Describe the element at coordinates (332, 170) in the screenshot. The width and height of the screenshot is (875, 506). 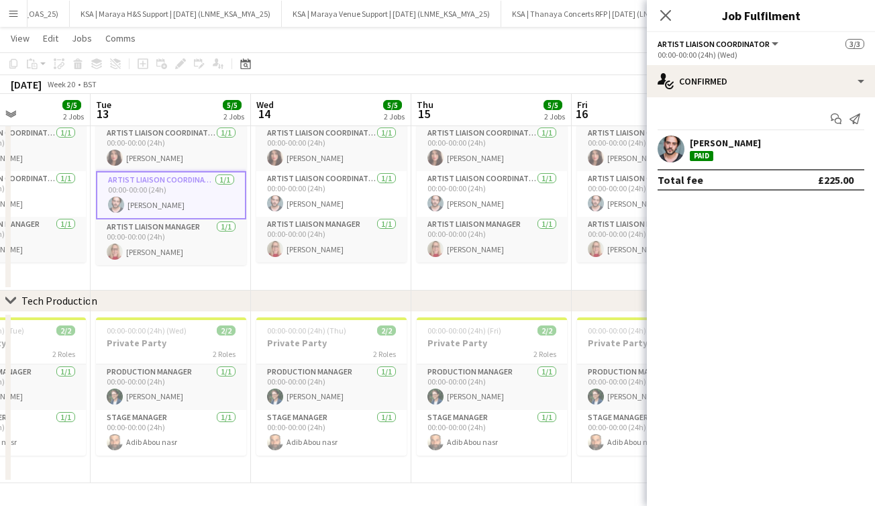
I see `div: 00:00-00:00 (24h) (Thu)3/3Private Party3 RolesArtist Liaison Coordinator1/100:00-00:00 (24h)[PERS...` at that location.